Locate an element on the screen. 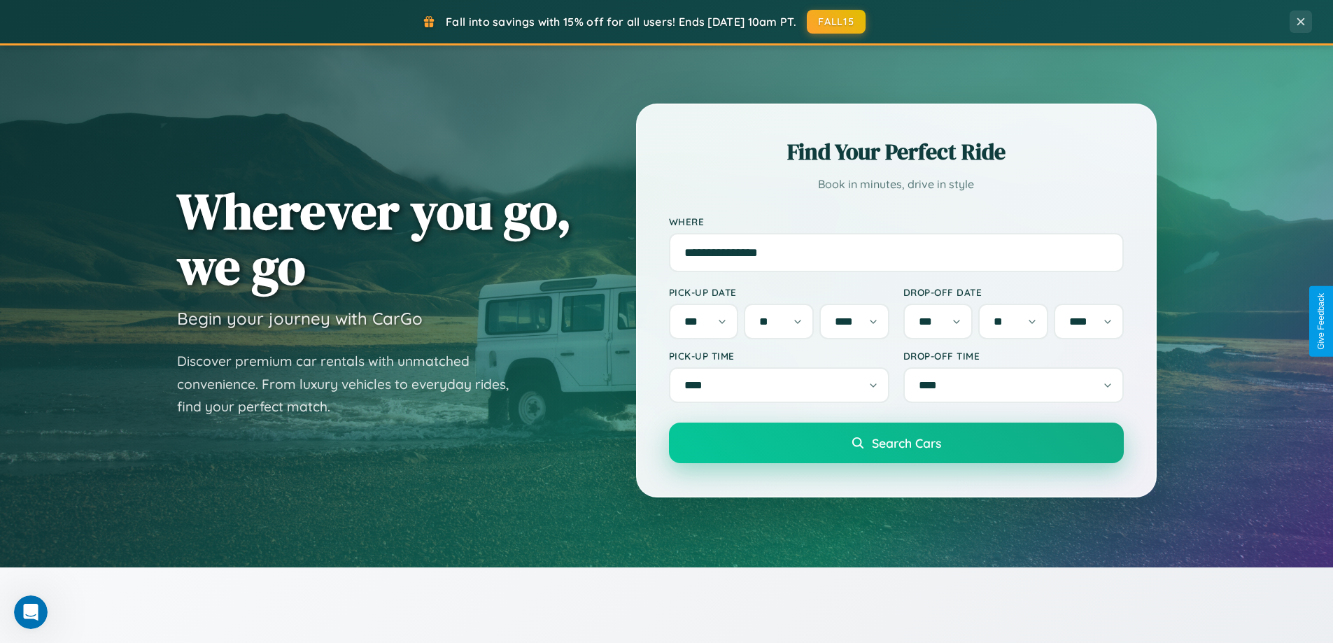 Image resolution: width=1333 pixels, height=643 pixels. h3: Begin your journey with CarGo is located at coordinates (300, 318).